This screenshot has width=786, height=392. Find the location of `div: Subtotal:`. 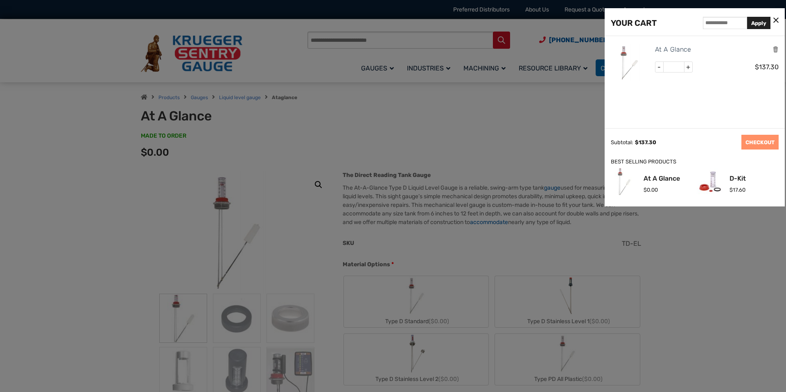

div: Subtotal: is located at coordinates (622, 142).